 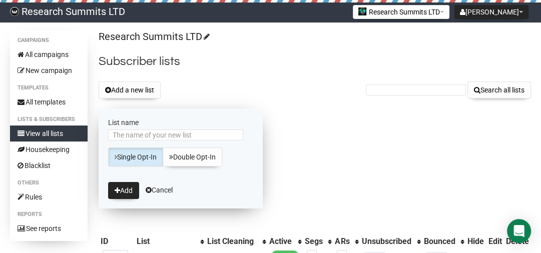 I want to click on th: ARs: No sort applied, activate to apply an ascending sort, so click(x=346, y=242).